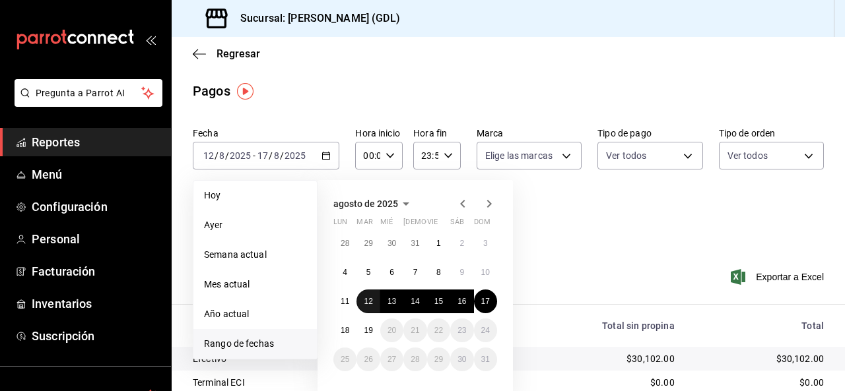  What do you see at coordinates (238, 53) in the screenshot?
I see `span: Regresar` at bounding box center [238, 53].